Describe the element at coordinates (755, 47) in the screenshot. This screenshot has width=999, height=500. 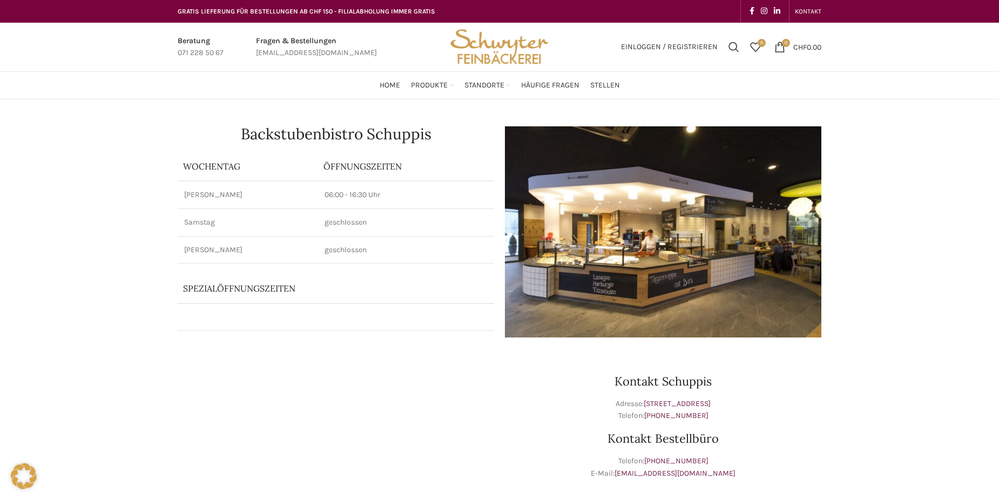
I see `div: Meine Wunschliste` at that location.